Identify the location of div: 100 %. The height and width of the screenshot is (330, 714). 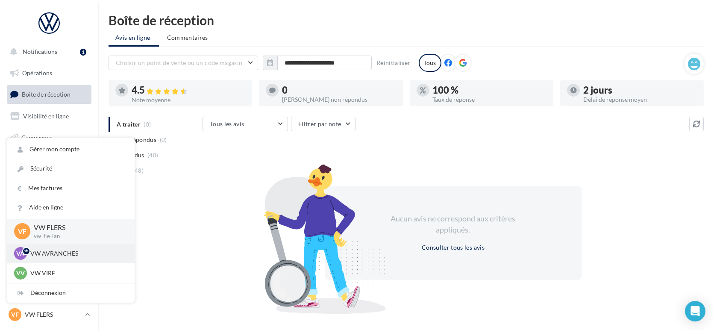
(490, 90).